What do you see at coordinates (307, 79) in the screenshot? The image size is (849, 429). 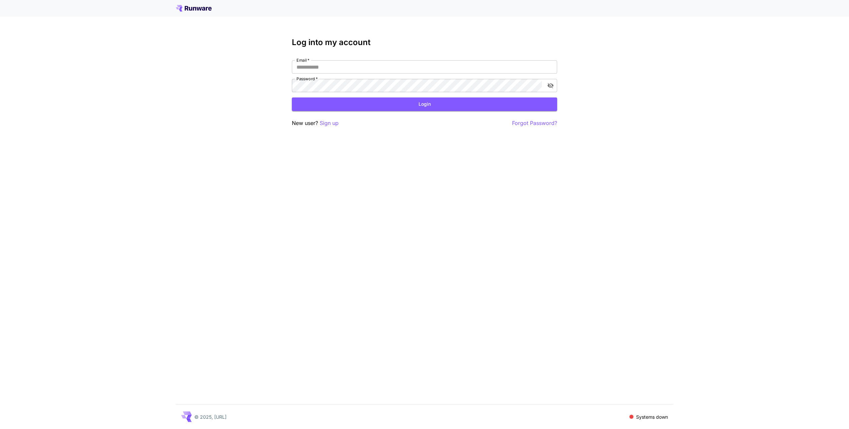 I see `label: Password` at bounding box center [307, 79].